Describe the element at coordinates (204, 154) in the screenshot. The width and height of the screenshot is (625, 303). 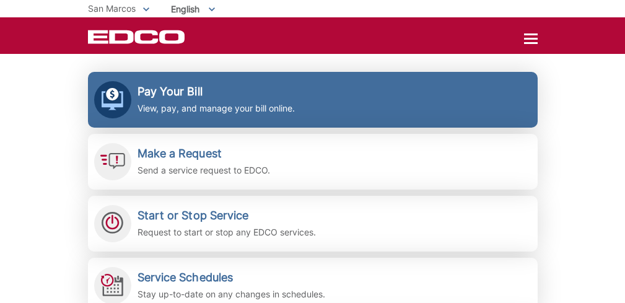
I see `h2: Make a Request` at that location.